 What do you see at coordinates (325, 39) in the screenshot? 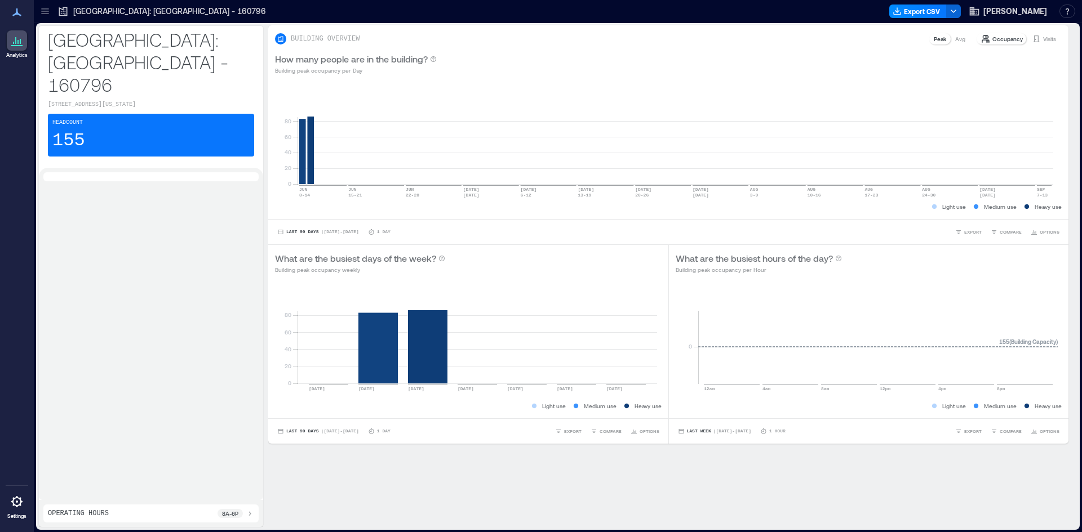
I see `p: BUILDING OVERVIEW` at bounding box center [325, 39].